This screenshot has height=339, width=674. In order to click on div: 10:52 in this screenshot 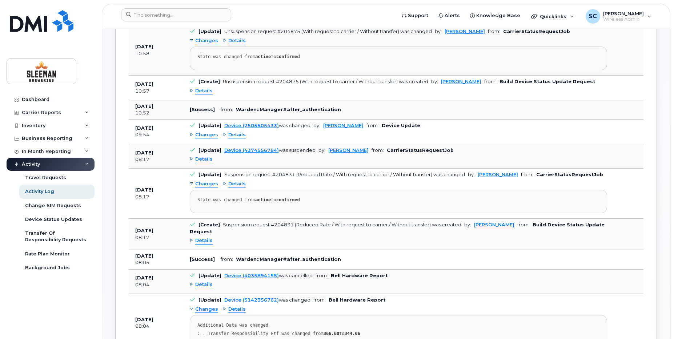, I will do `click(156, 113)`.